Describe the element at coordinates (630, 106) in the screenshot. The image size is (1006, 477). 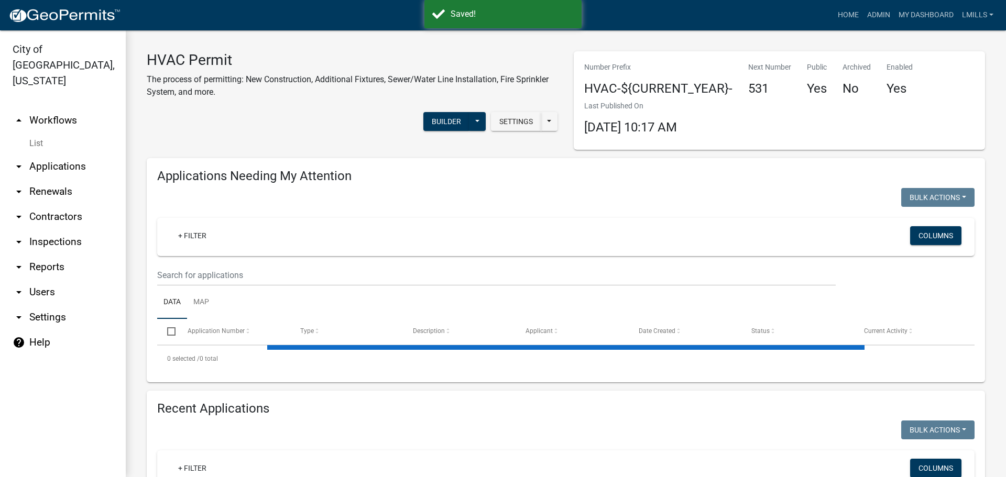
I see `p: Last Published On` at that location.